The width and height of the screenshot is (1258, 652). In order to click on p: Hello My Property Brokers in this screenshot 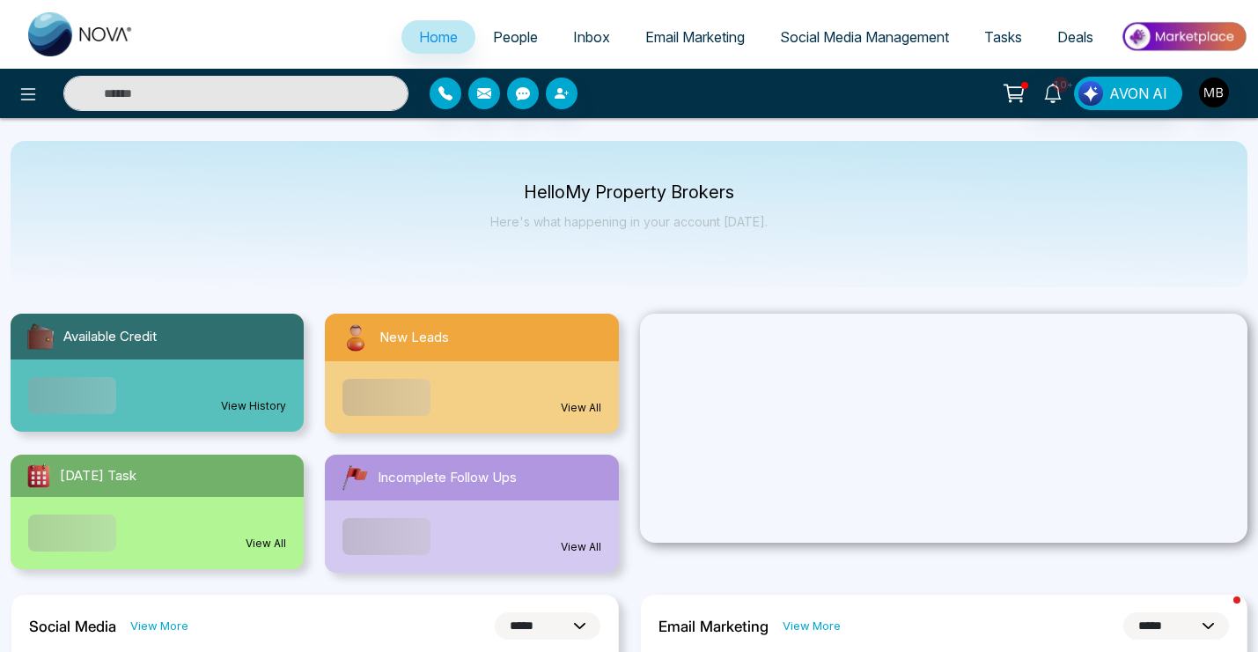, I will do `click(629, 192)`.